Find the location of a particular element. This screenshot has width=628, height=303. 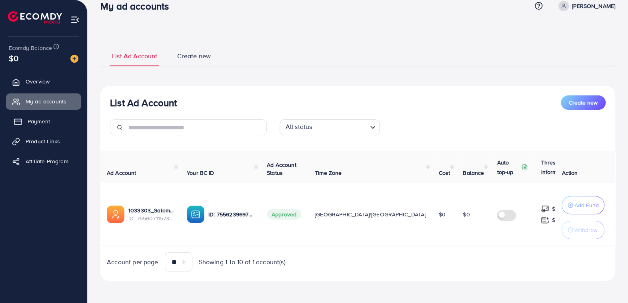

span: Your BC ID is located at coordinates (200, 173).